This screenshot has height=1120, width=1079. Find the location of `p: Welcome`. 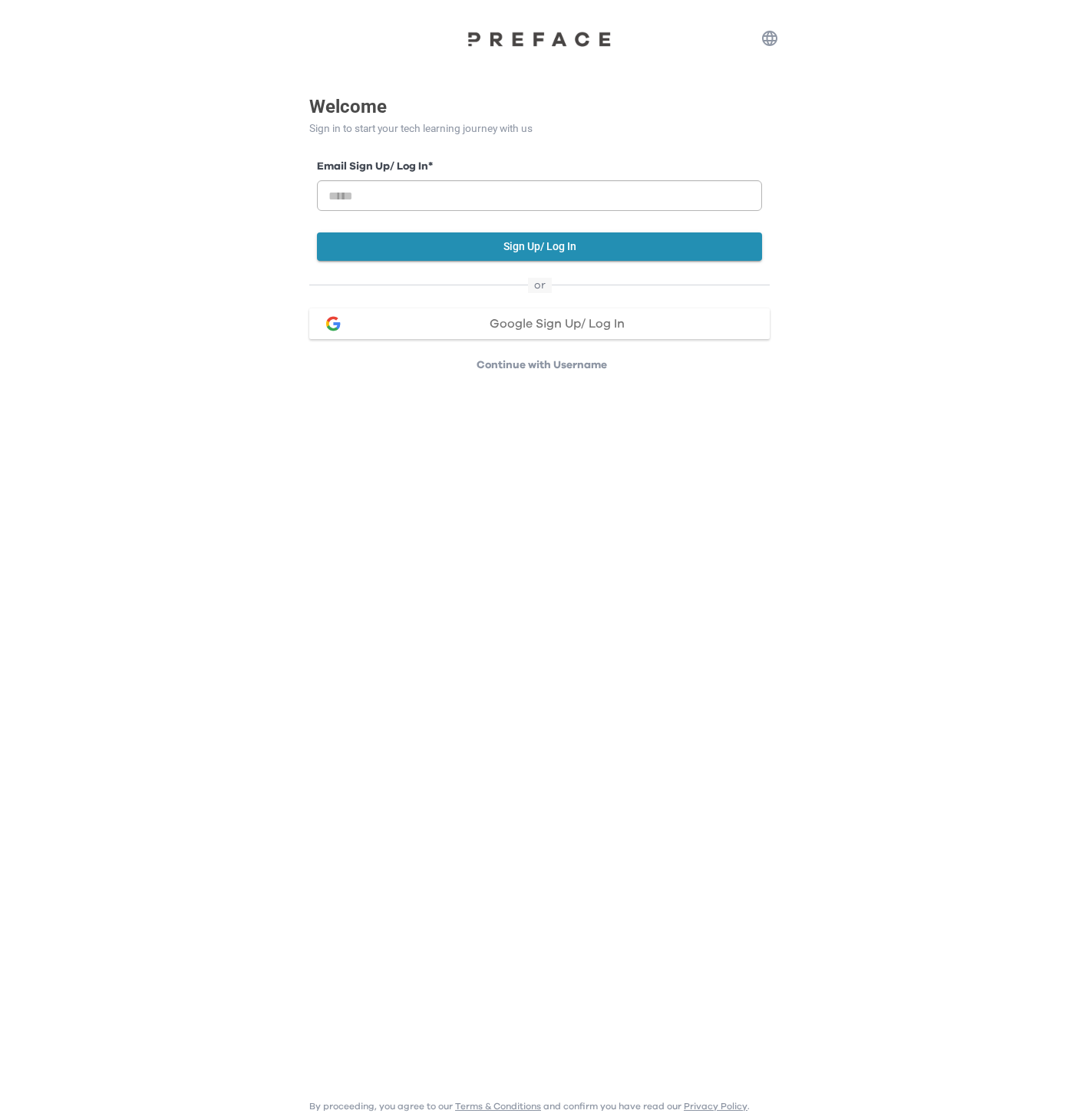

p: Welcome is located at coordinates (539, 107).